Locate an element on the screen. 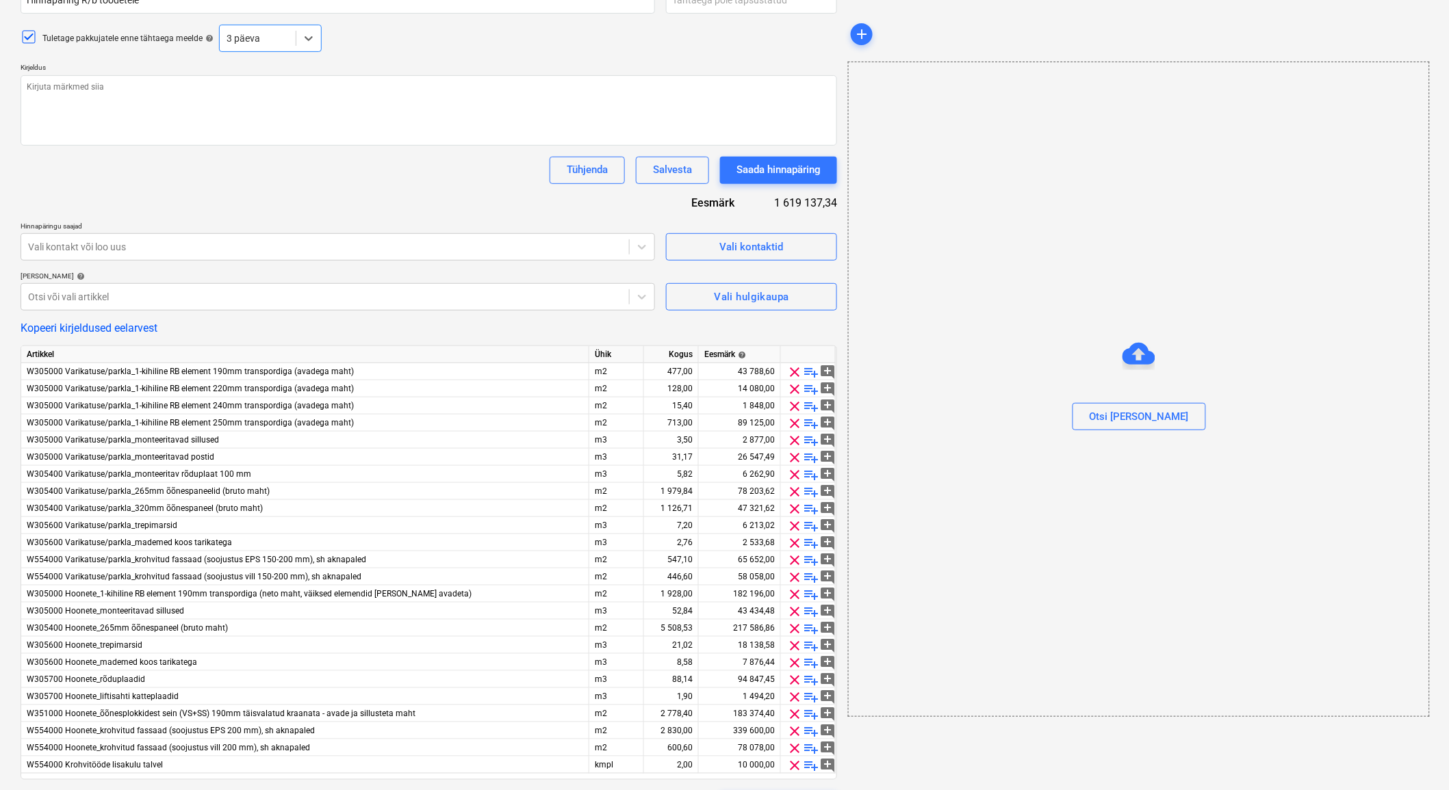 The image size is (1449, 790). span: W554000 Hoonete_krohvitud fassaad (soojustus EPS 200 mm), sh aknapaled is located at coordinates (170, 731).